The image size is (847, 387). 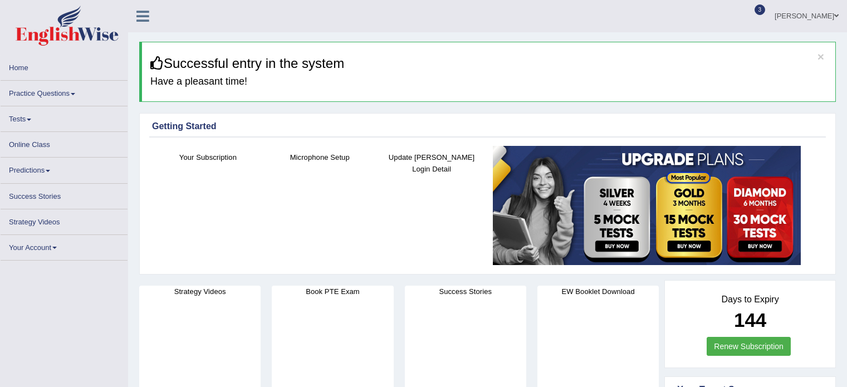 I want to click on a: Strategy Videos, so click(x=64, y=220).